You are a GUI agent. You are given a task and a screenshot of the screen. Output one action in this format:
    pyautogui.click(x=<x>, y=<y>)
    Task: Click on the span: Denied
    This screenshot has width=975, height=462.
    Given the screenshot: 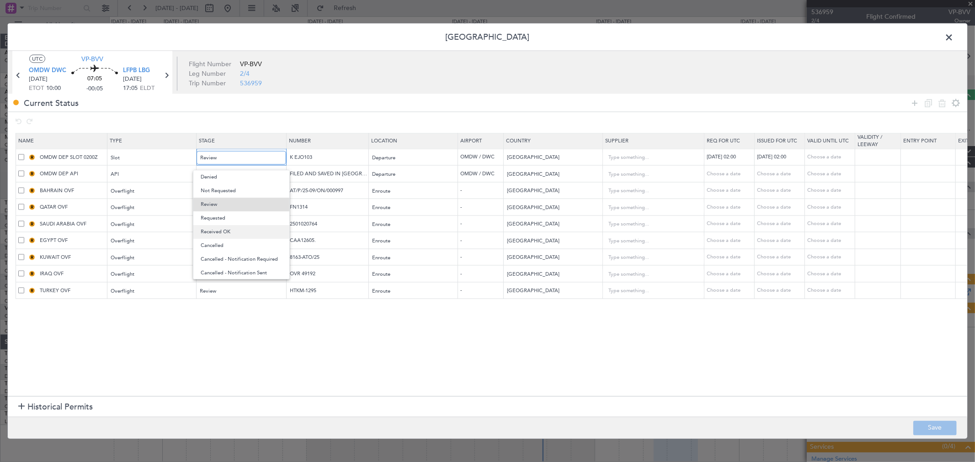 What is the action you would take?
    pyautogui.click(x=241, y=177)
    